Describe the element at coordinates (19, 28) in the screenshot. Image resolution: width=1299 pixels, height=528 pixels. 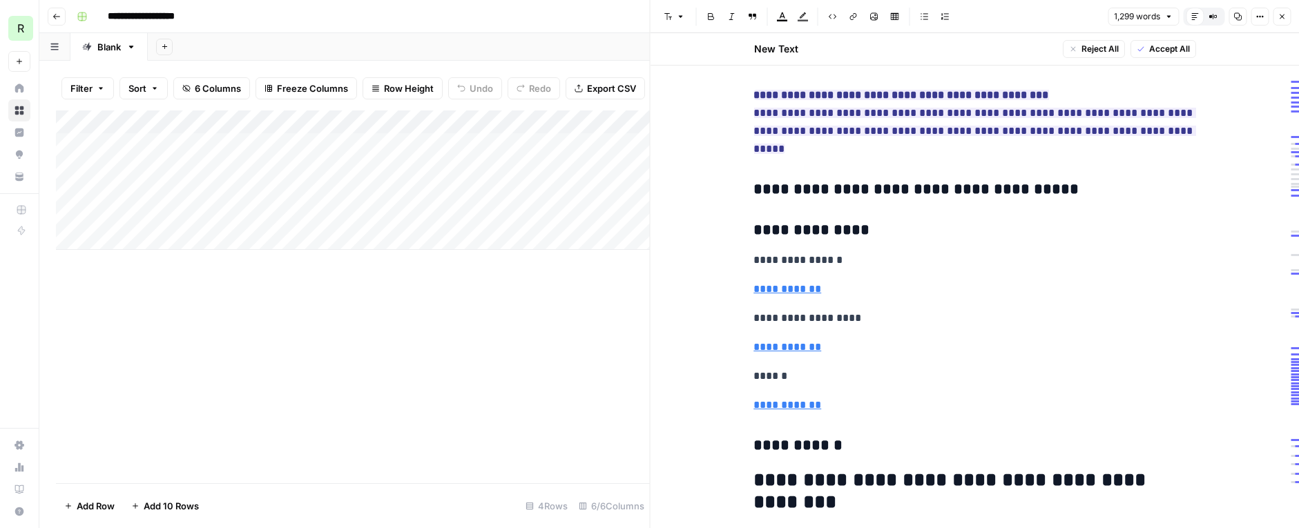
I see `button: Workspace: Re-Leased` at that location.